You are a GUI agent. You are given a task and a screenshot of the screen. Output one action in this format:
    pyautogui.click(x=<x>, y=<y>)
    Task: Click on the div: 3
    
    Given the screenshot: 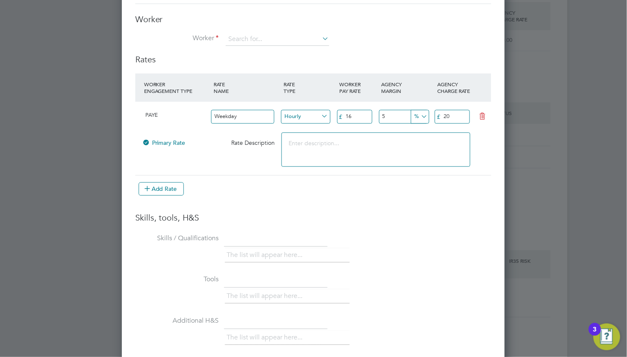 What is the action you would take?
    pyautogui.click(x=595, y=335)
    